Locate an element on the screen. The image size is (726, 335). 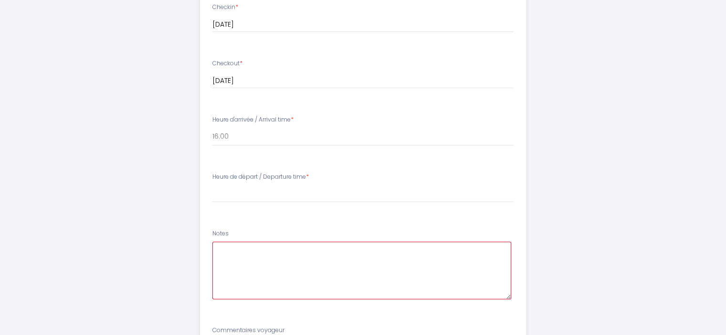
label: Heure de départ / Departure time is located at coordinates (260, 177).